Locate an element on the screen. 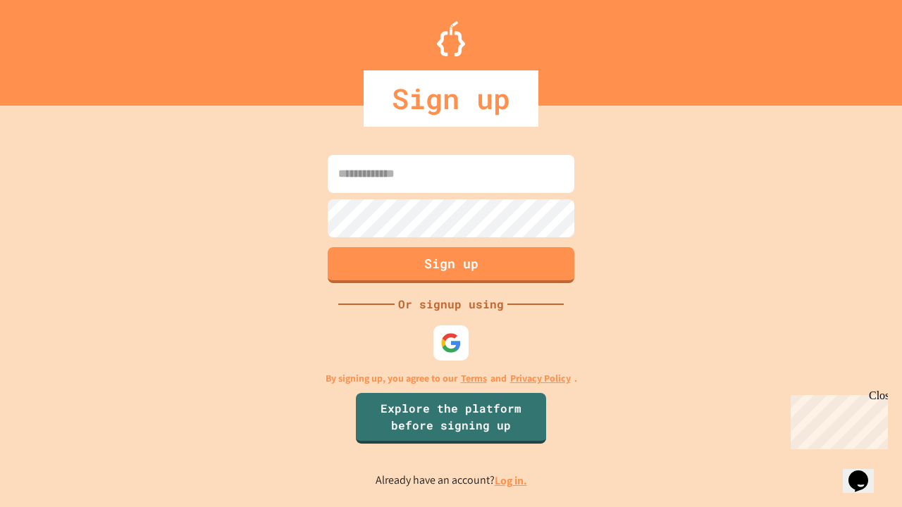 This screenshot has height=507, width=902. img: Logo.svg is located at coordinates (451, 39).